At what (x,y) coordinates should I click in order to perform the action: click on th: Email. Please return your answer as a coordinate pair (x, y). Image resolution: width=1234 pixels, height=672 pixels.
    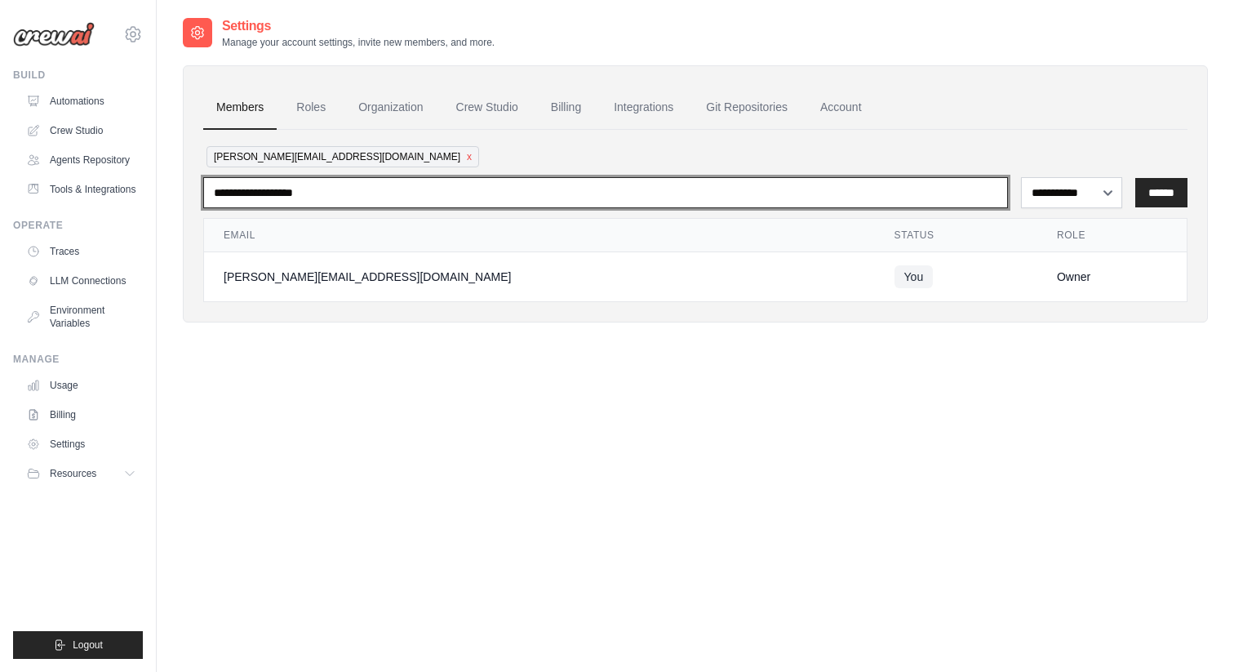
    Looking at the image, I should click on (540, 235).